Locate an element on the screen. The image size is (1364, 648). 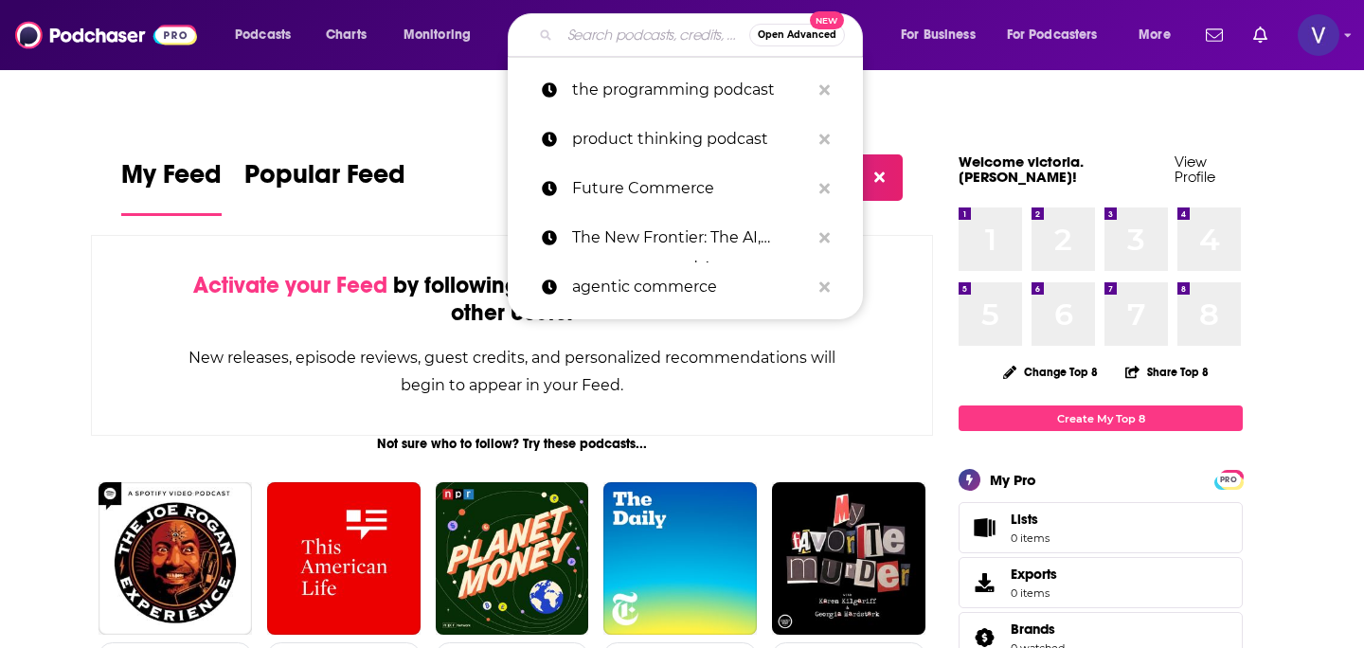
img: This American Life is located at coordinates (344, 559).